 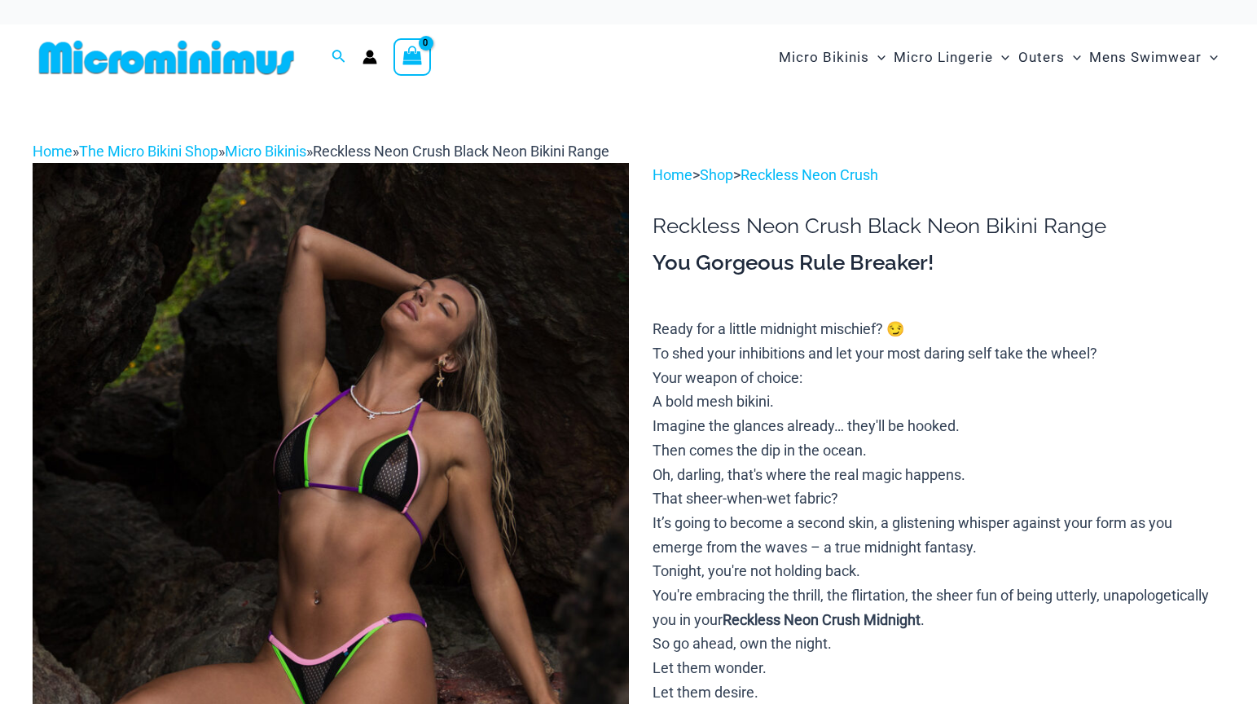 I want to click on a: Mens SwimwearMenu ToggleMenu Toggle, so click(x=1154, y=57).